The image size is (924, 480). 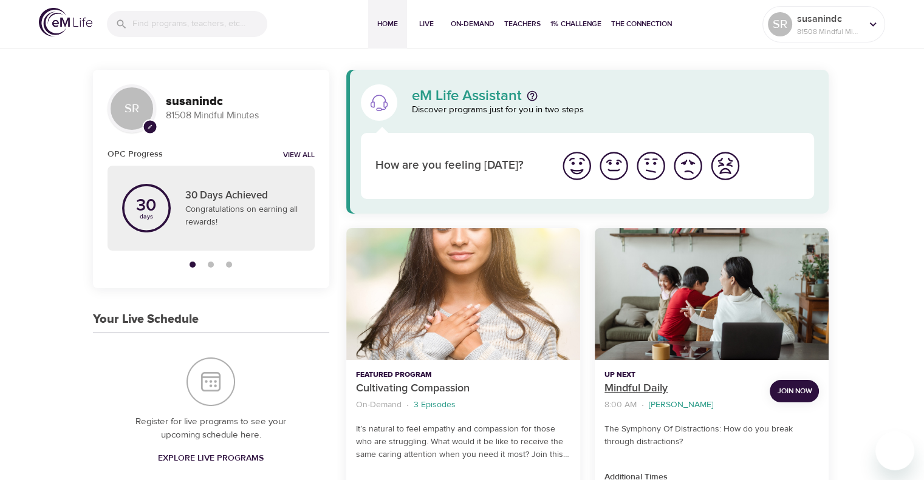 I want to click on p: Mindful Daily, so click(x=682, y=389).